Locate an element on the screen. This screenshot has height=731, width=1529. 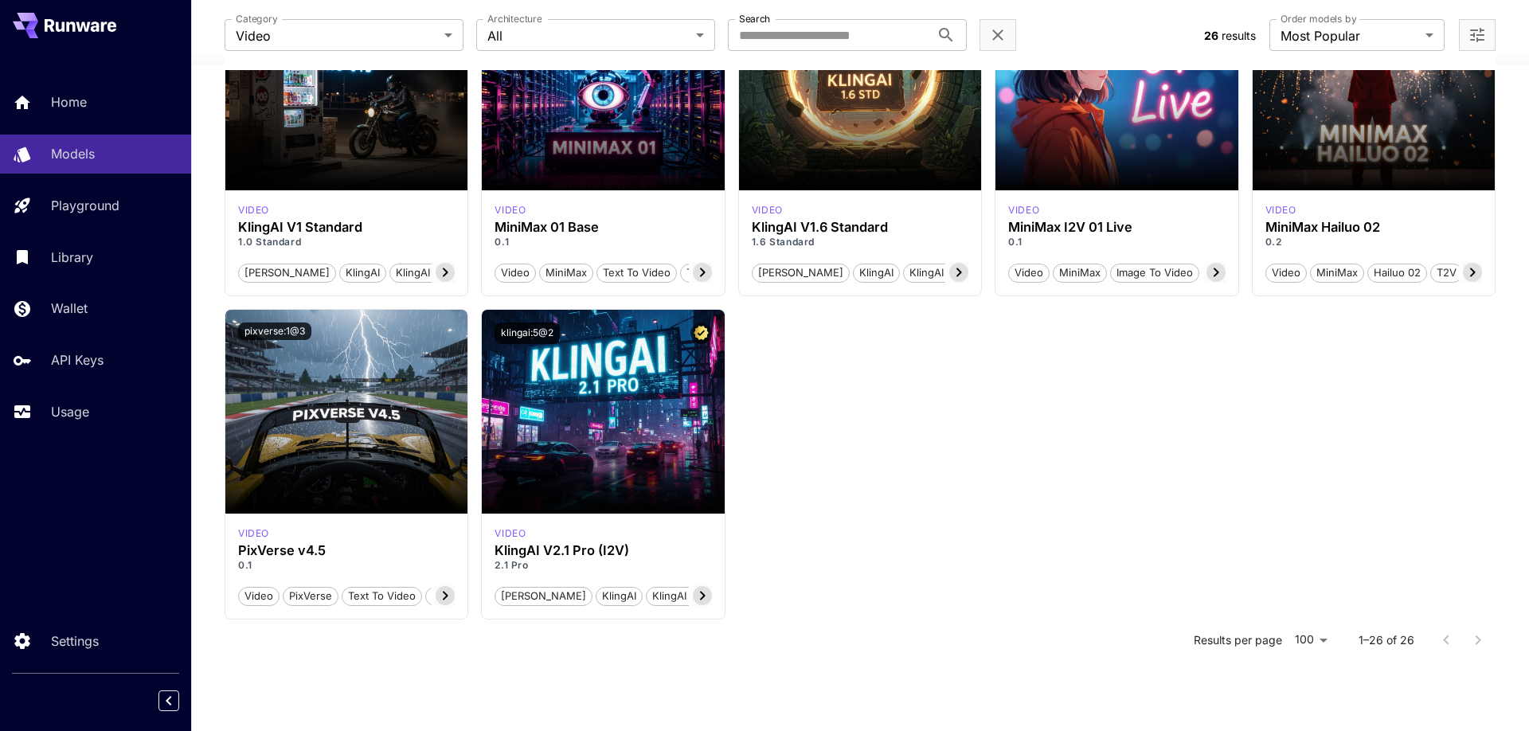
p: API Keys is located at coordinates (77, 360).